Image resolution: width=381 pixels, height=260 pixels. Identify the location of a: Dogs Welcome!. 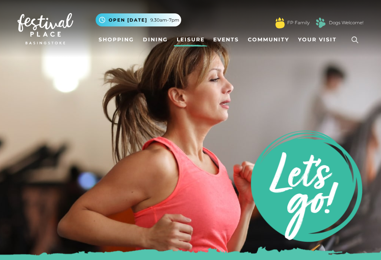
(346, 23).